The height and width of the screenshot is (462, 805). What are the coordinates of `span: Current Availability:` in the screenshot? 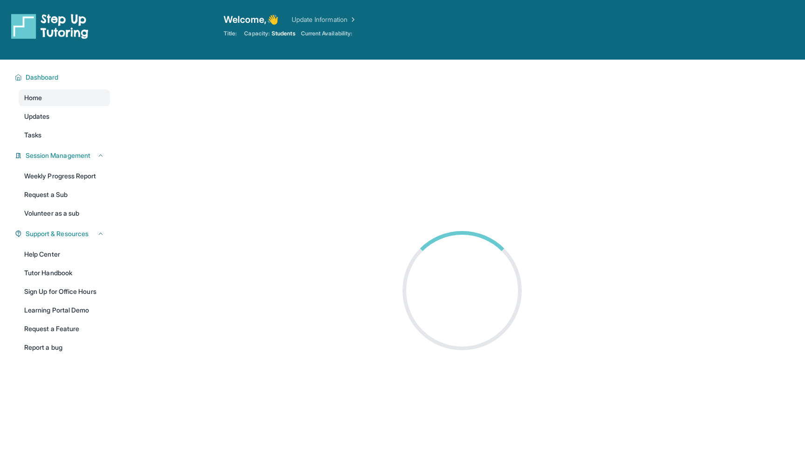 It's located at (327, 34).